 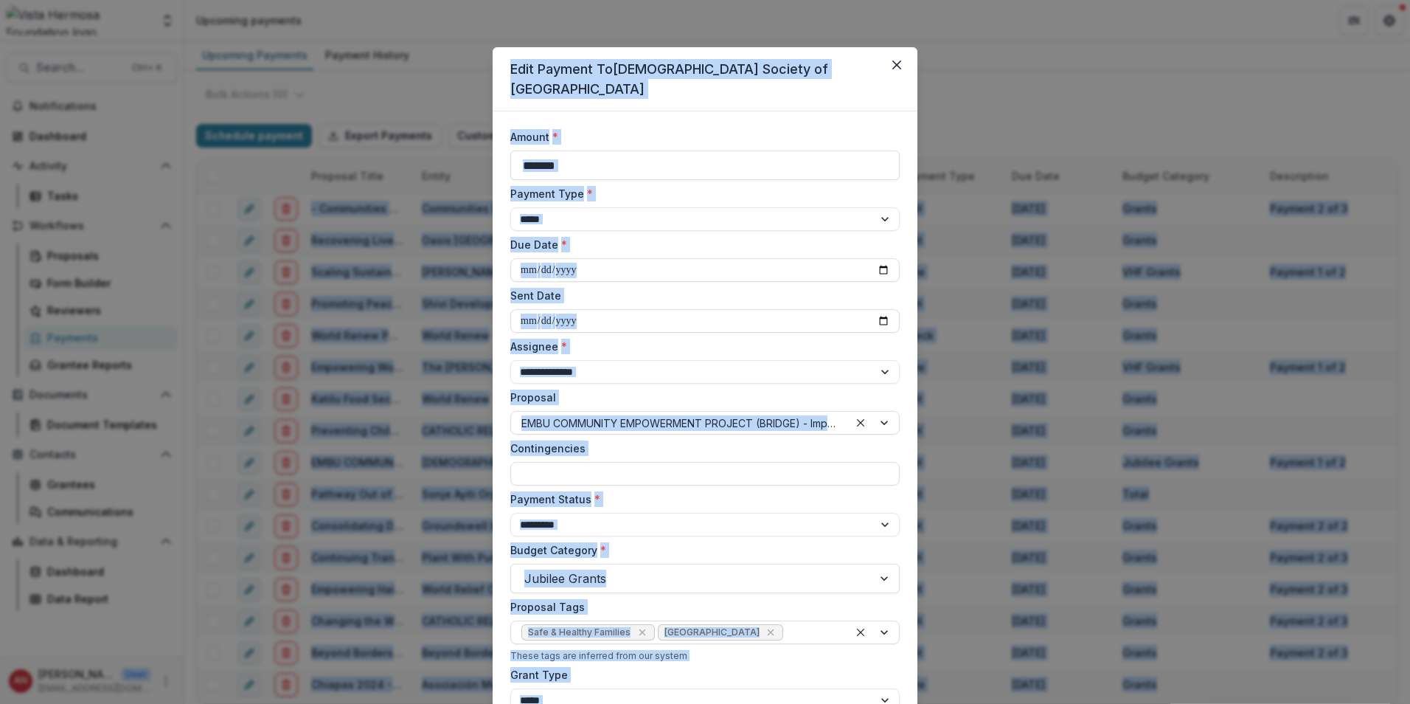 What do you see at coordinates (701, 674) in the screenshot?
I see `label: Grant Type` at bounding box center [701, 674].